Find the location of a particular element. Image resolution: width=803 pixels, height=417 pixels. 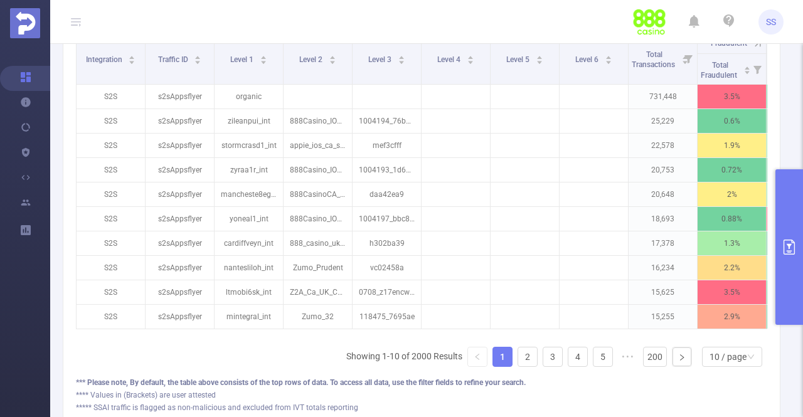

p: 22,578 is located at coordinates (663, 146).